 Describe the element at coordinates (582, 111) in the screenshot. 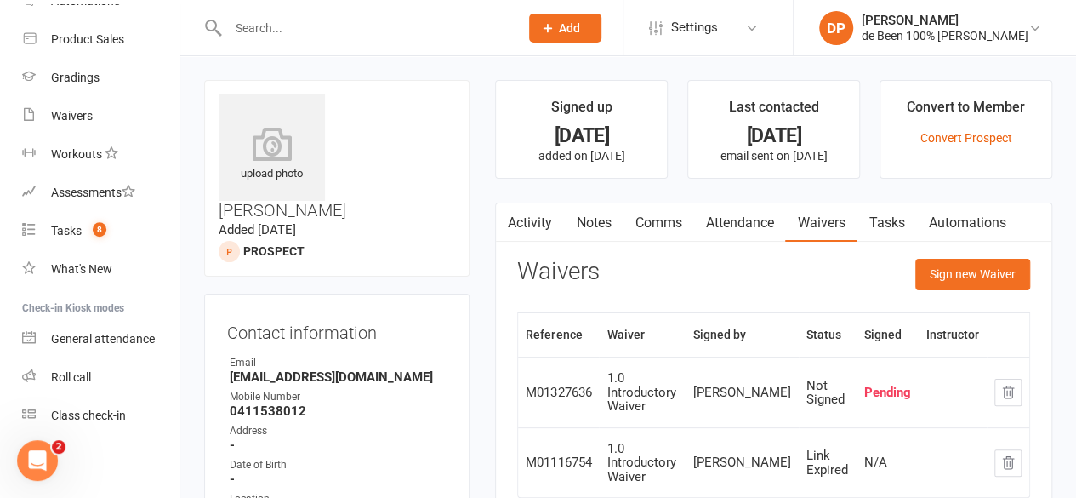

I see `div: Signed up` at that location.